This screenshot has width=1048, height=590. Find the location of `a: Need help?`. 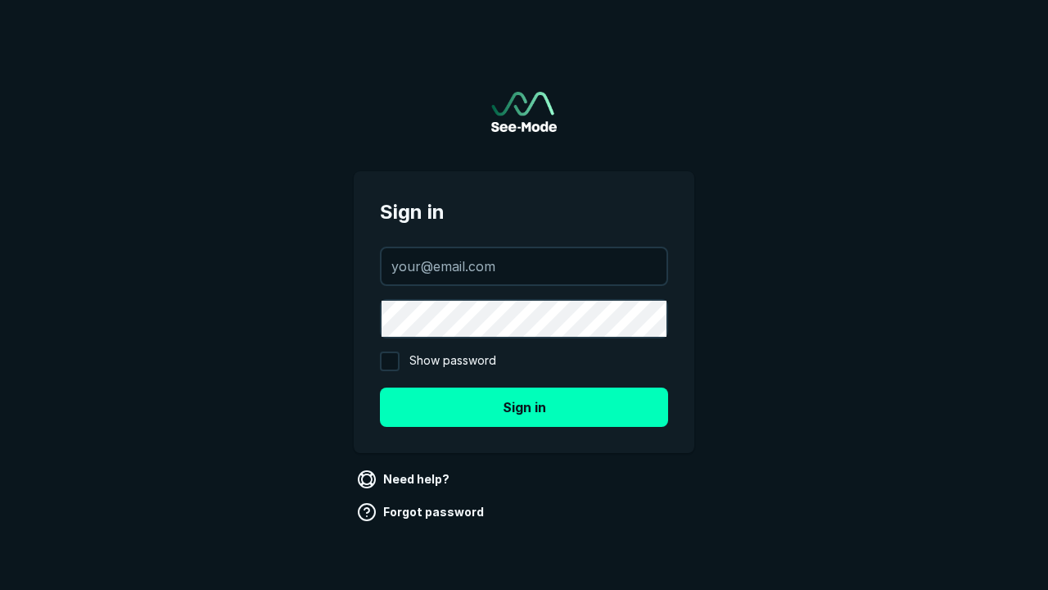

a: Need help? is located at coordinates (405, 479).